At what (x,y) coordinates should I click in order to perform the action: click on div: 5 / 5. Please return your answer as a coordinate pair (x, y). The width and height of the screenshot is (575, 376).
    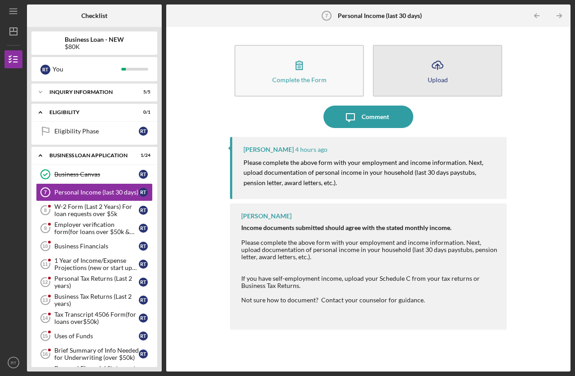
    Looking at the image, I should click on (142, 92).